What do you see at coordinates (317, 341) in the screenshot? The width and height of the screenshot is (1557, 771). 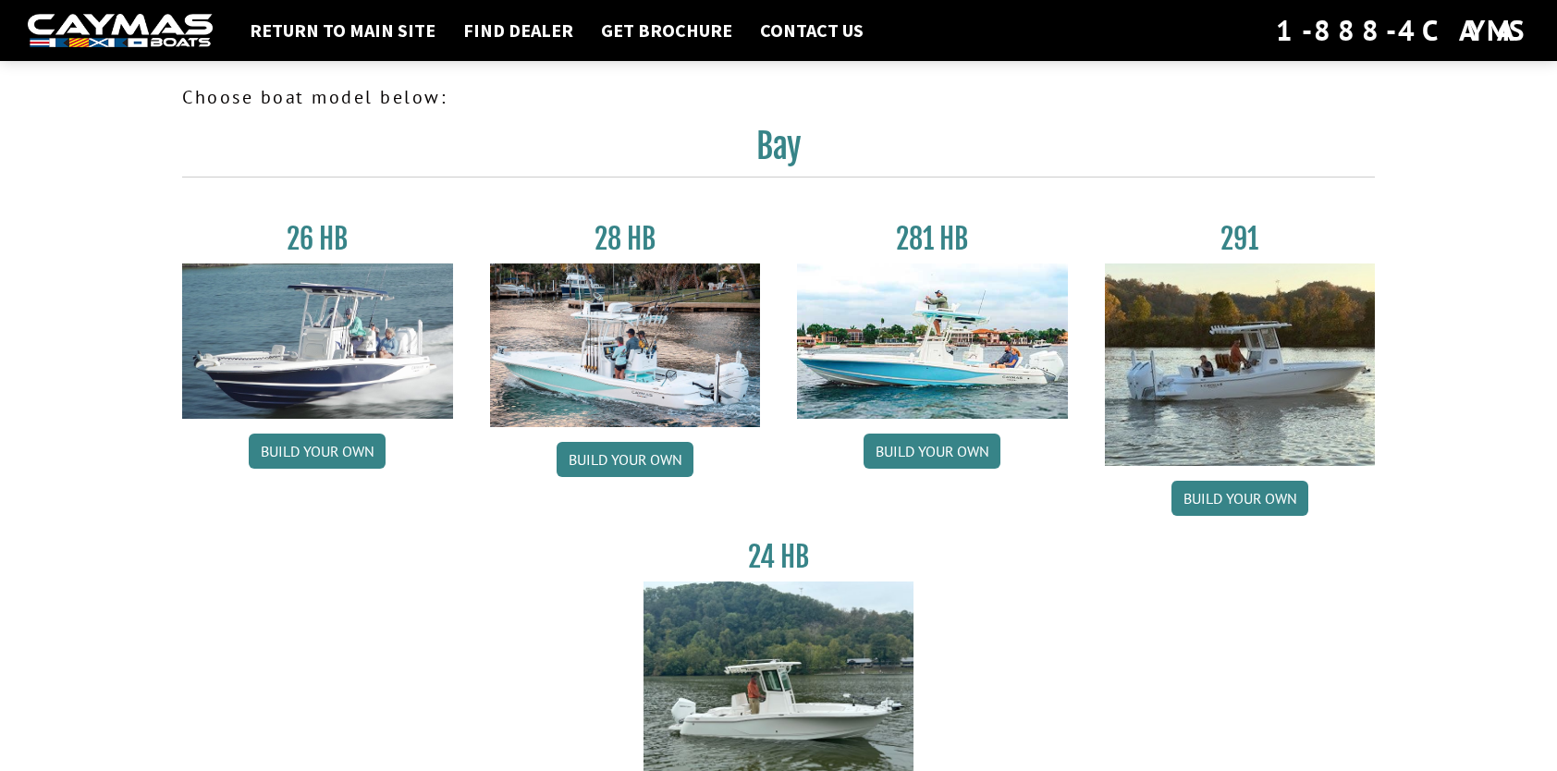 I see `img: 26_new_photo_resized.jpg` at bounding box center [317, 341].